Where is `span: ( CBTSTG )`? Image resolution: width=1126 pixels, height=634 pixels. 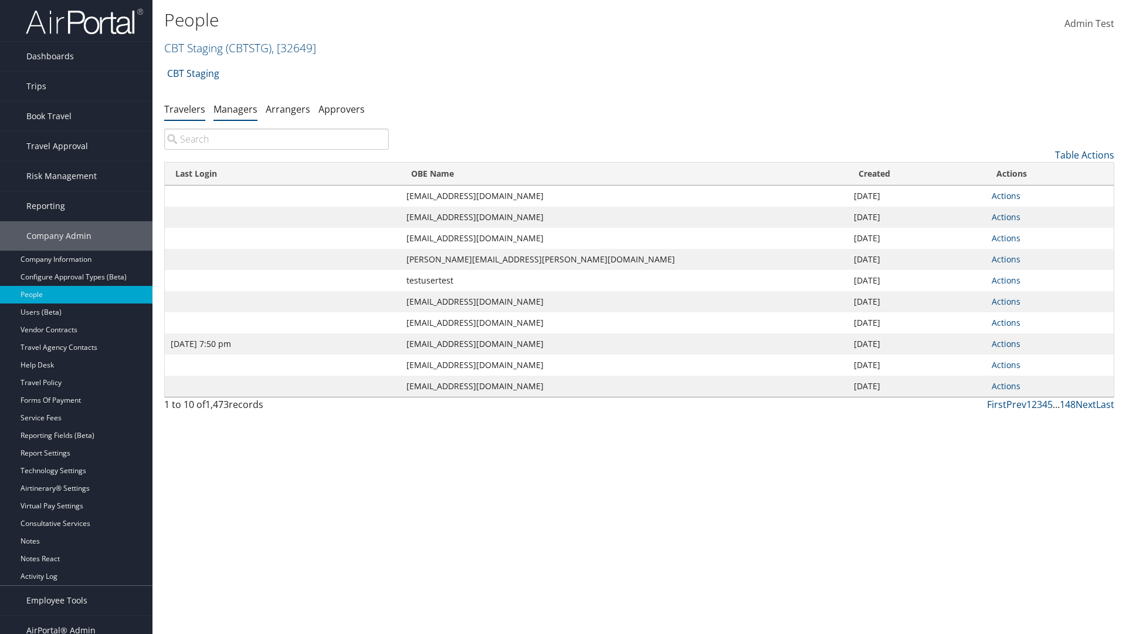
span: ( CBTSTG ) is located at coordinates (249, 48).